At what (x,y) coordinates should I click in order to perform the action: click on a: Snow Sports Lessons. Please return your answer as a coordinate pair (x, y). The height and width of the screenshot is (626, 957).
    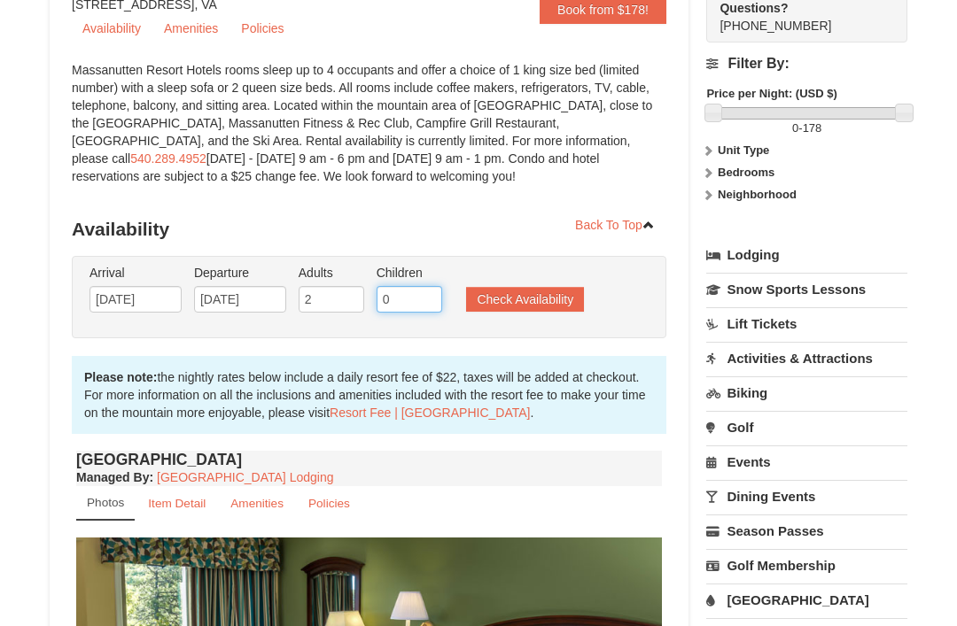
    Looking at the image, I should click on (806, 289).